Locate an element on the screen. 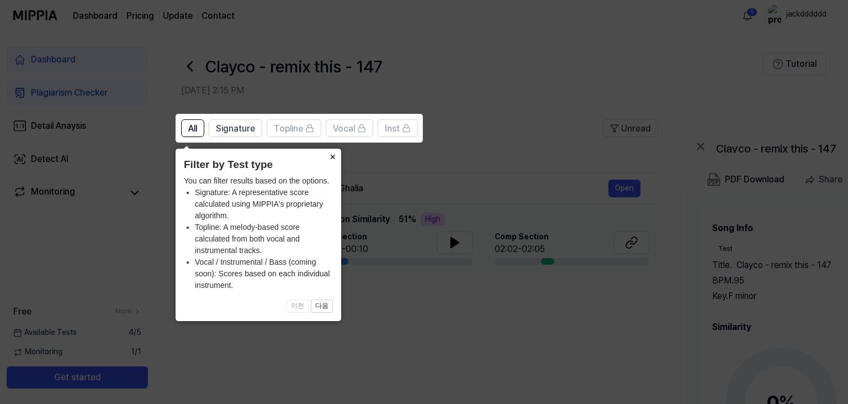 The height and width of the screenshot is (404, 848). header: Filter by Test type is located at coordinates (258, 165).